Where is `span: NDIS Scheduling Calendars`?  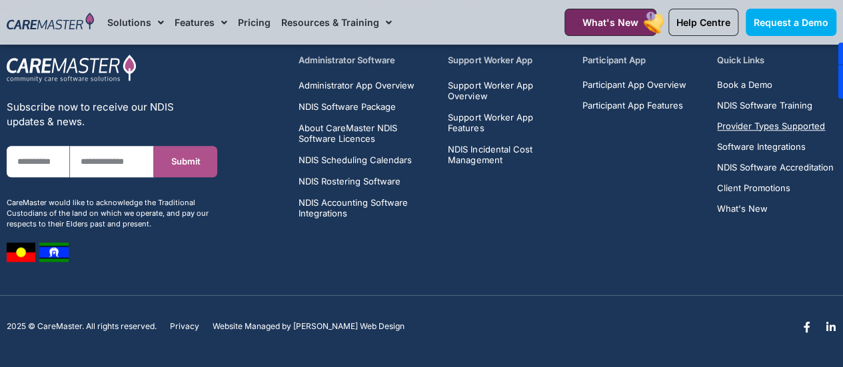 span: NDIS Scheduling Calendars is located at coordinates (354, 160).